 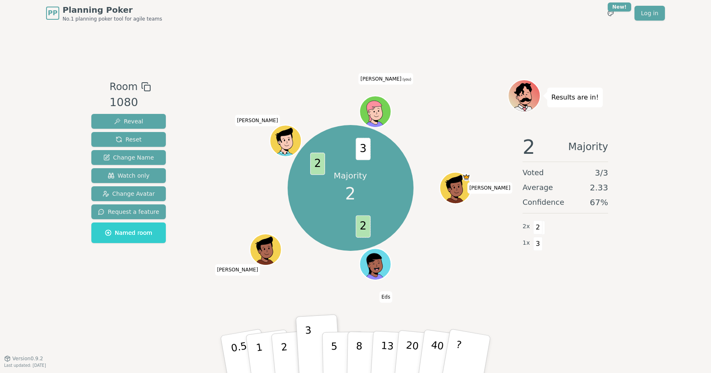 What do you see at coordinates (537, 188) in the screenshot?
I see `span: Average` at bounding box center [537, 188].